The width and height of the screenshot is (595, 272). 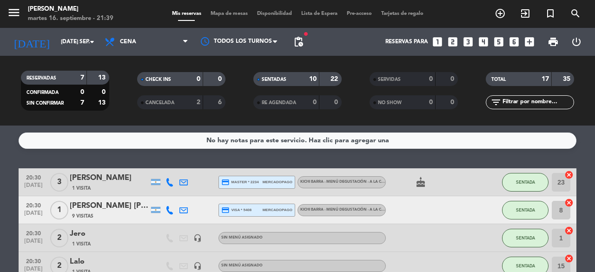 What do you see at coordinates (42, 93) in the screenshot?
I see `span: CONFIRMADA` at bounding box center [42, 93].